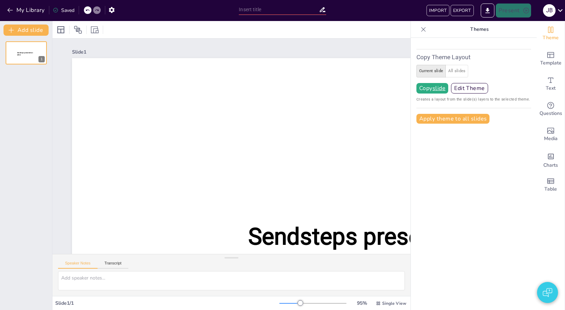 This screenshot has width=565, height=310. Describe the element at coordinates (474, 71) in the screenshot. I see `div: create layout` at that location.